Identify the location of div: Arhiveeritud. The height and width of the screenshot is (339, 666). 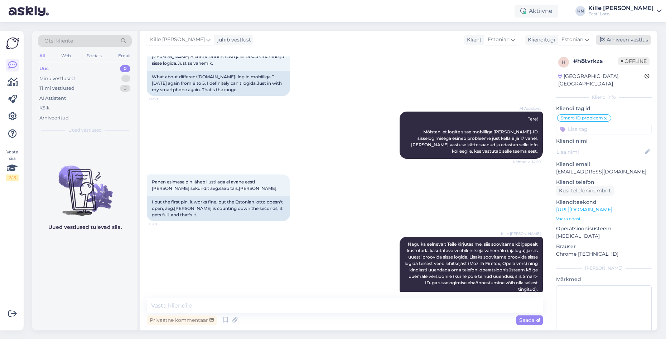
(54, 118).